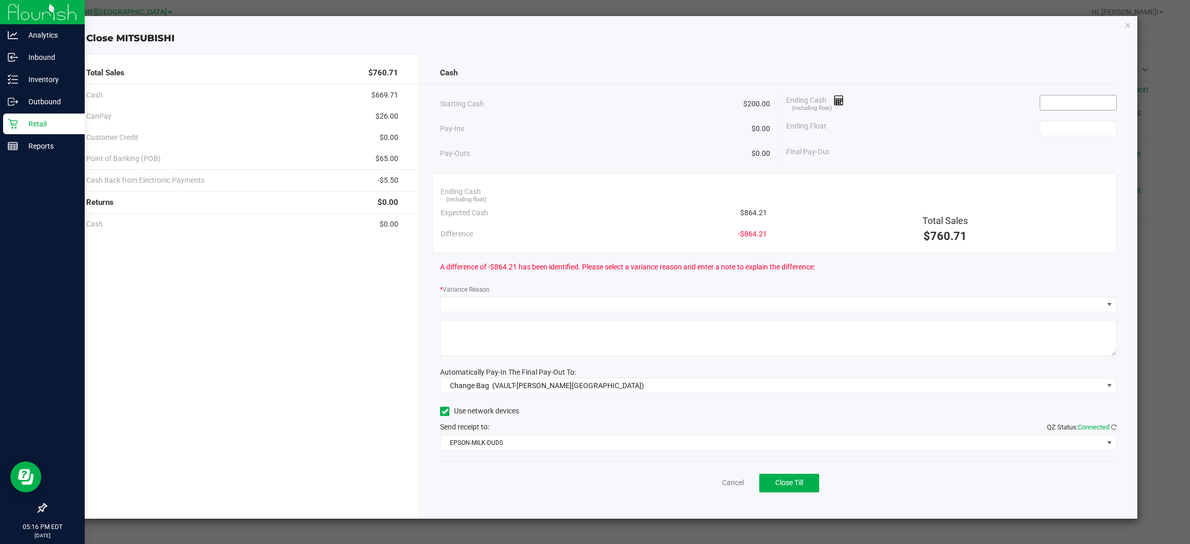 The width and height of the screenshot is (1190, 544). Describe the element at coordinates (757, 104) in the screenshot. I see `span: $200.00` at that location.